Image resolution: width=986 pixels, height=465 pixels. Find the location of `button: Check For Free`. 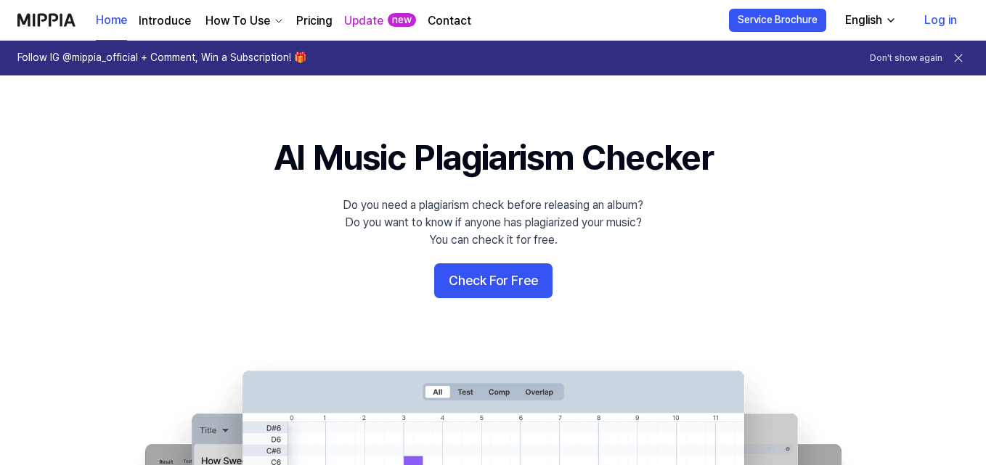

button: Check For Free is located at coordinates (493, 281).